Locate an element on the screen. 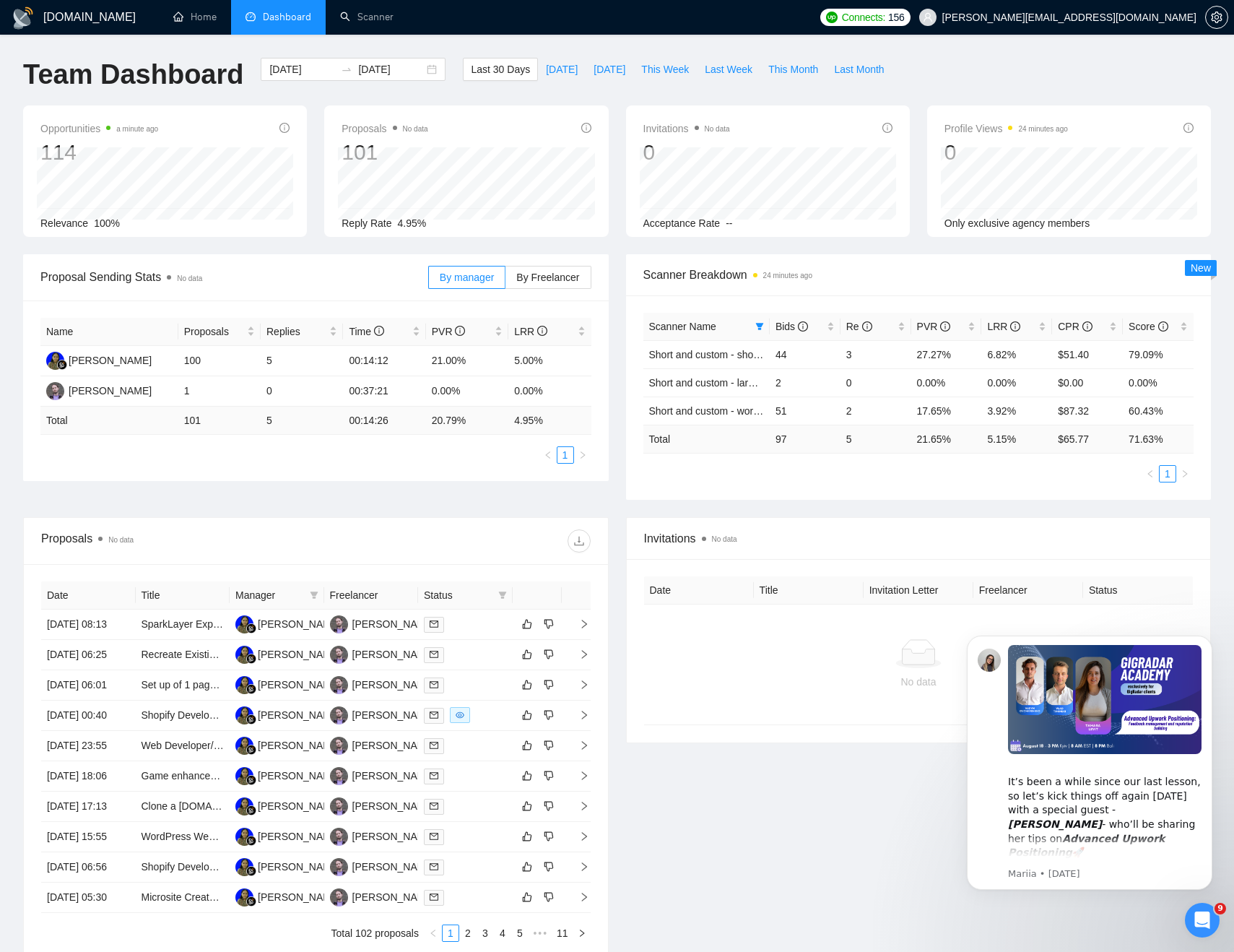 Image resolution: width=1234 pixels, height=952 pixels. a: Recreate Existing Website on WordPress is located at coordinates (234, 655).